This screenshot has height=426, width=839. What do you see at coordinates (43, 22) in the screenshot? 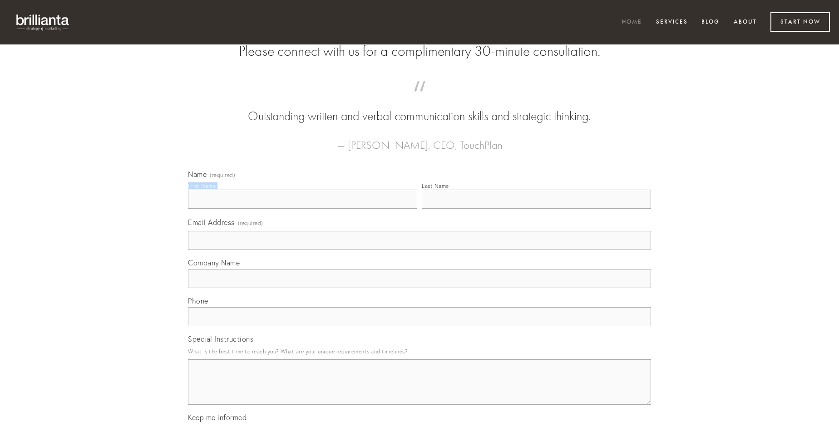
I see `img: brillianta - research, strategy, marketing` at bounding box center [43, 22].